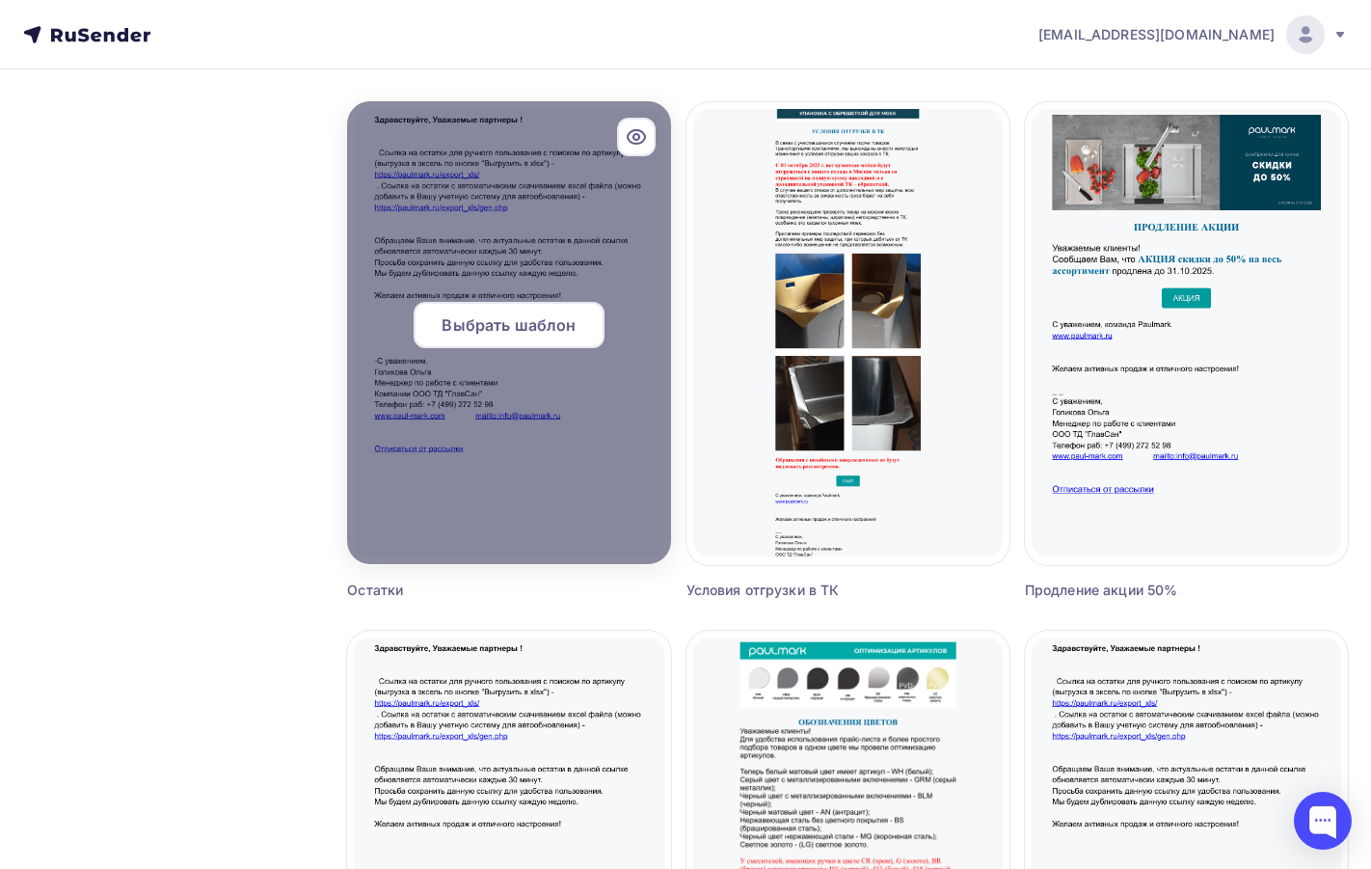  What do you see at coordinates (807, 590) in the screenshot?
I see `div: Условия отгрузки в ТК` at bounding box center [807, 590].